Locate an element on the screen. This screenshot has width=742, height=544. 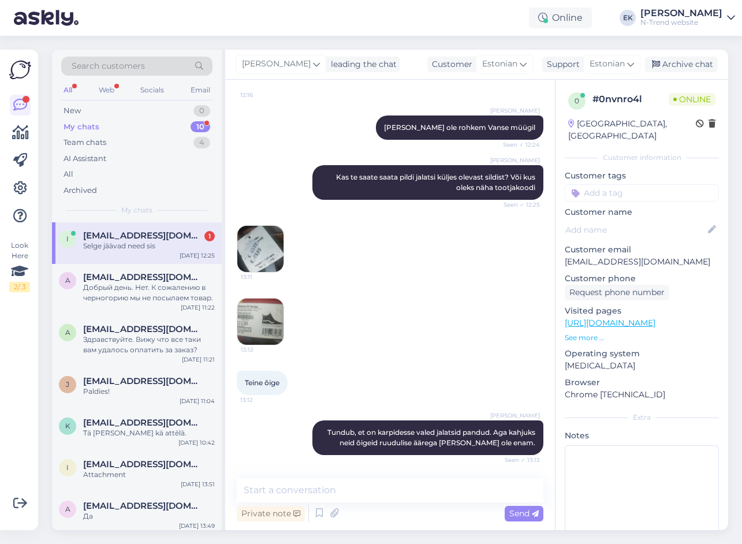
span: a.nedilko@meta.ua is located at coordinates (143, 506).